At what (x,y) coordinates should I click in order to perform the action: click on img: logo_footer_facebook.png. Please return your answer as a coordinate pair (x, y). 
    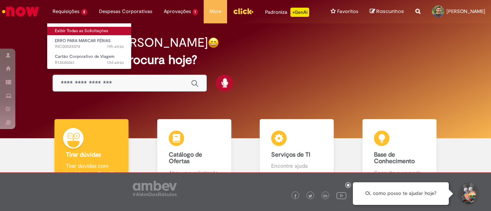
    Looking at the image, I should click on (295, 196).